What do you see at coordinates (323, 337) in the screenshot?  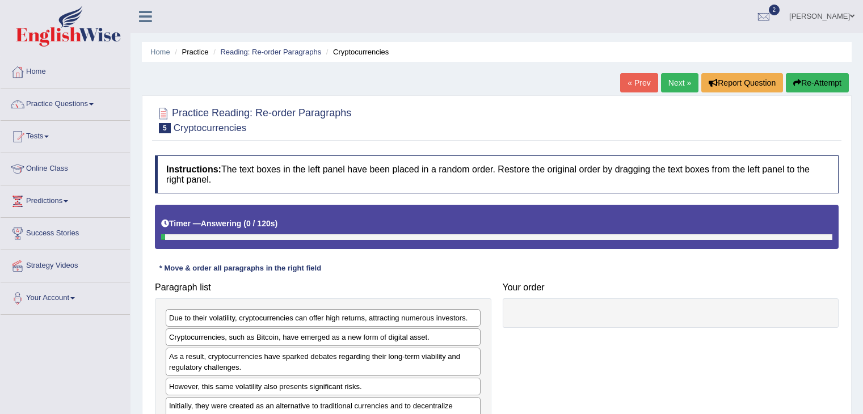 I see `div: Cryptocurrencies, such as Bitcoin, have emerged as a new form of digital asset.` at bounding box center [323, 337].